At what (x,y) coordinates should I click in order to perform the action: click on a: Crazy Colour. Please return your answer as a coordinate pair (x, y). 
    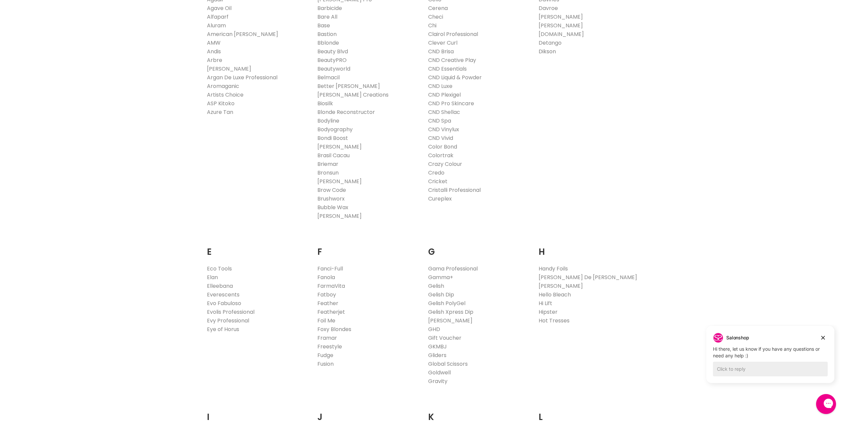
    Looking at the image, I should click on (445, 164).